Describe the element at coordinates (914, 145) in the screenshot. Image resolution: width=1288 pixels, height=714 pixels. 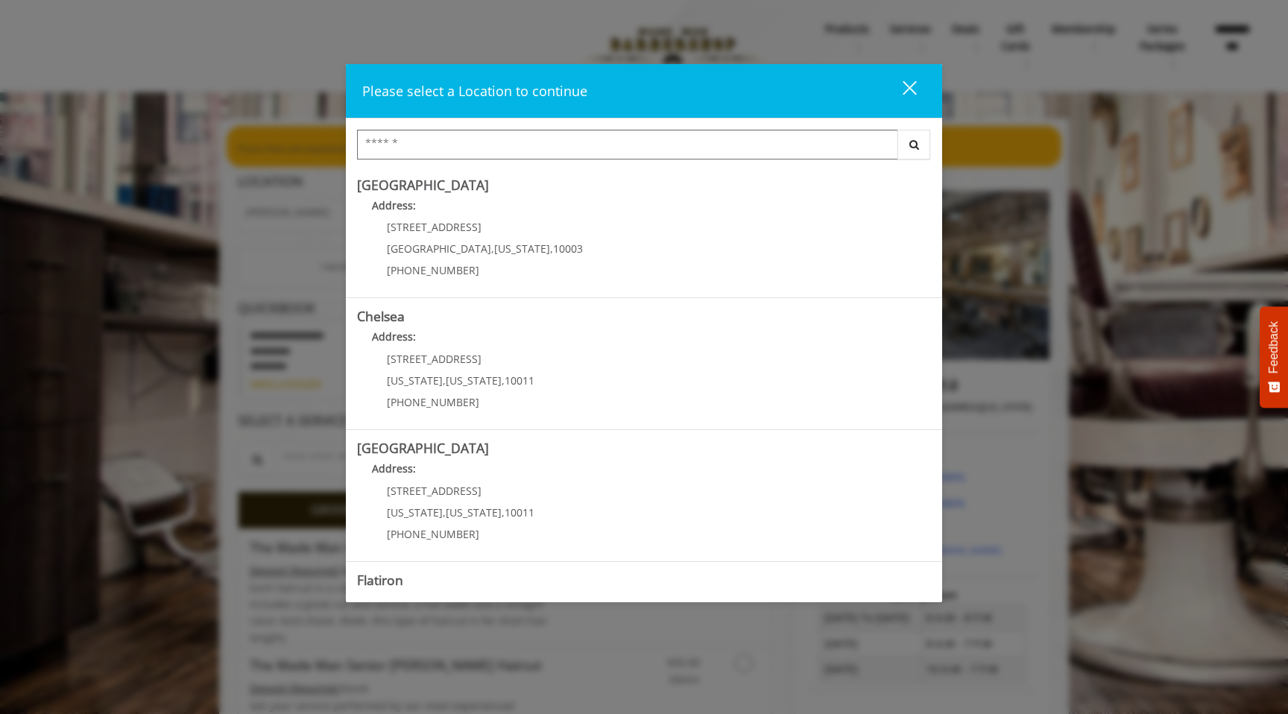
I see `i: Search button` at that location.